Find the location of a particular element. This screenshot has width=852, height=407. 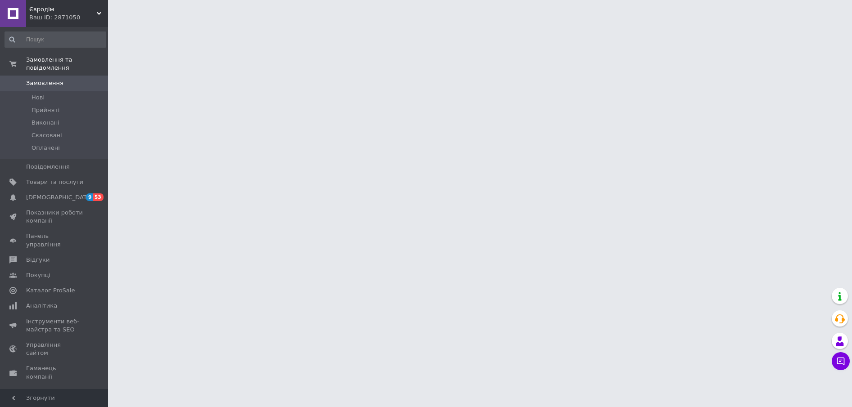

input: Пошук is located at coordinates (55, 40).